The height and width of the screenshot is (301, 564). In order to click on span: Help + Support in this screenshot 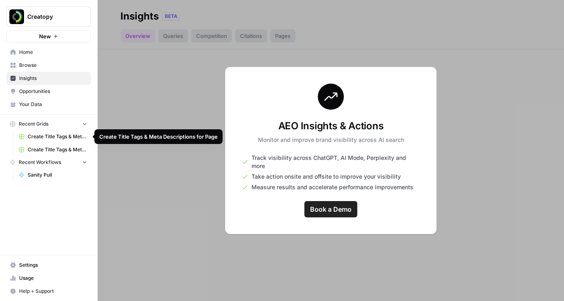, I will do `click(53, 291)`.